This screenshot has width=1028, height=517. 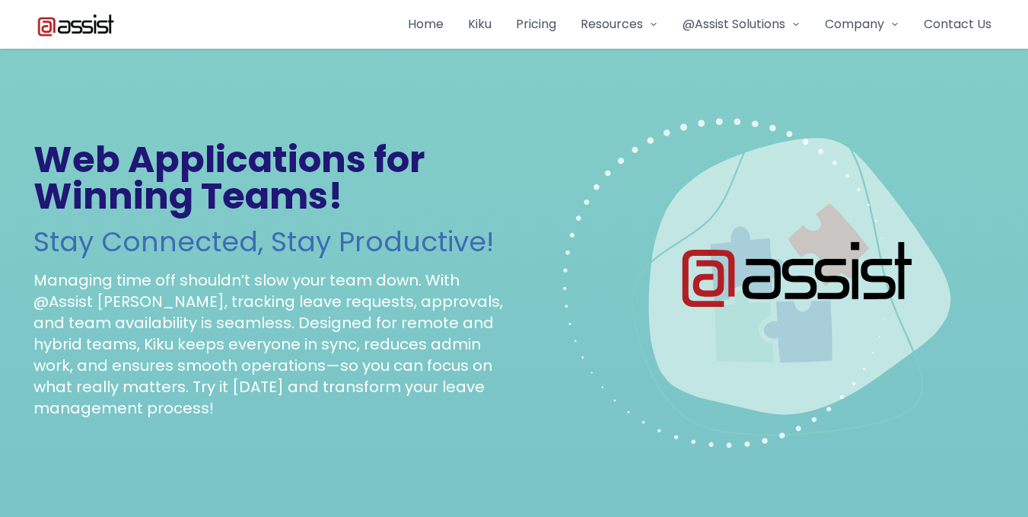 I want to click on h2: Stay Connected, Stay Productive!, so click(x=271, y=242).